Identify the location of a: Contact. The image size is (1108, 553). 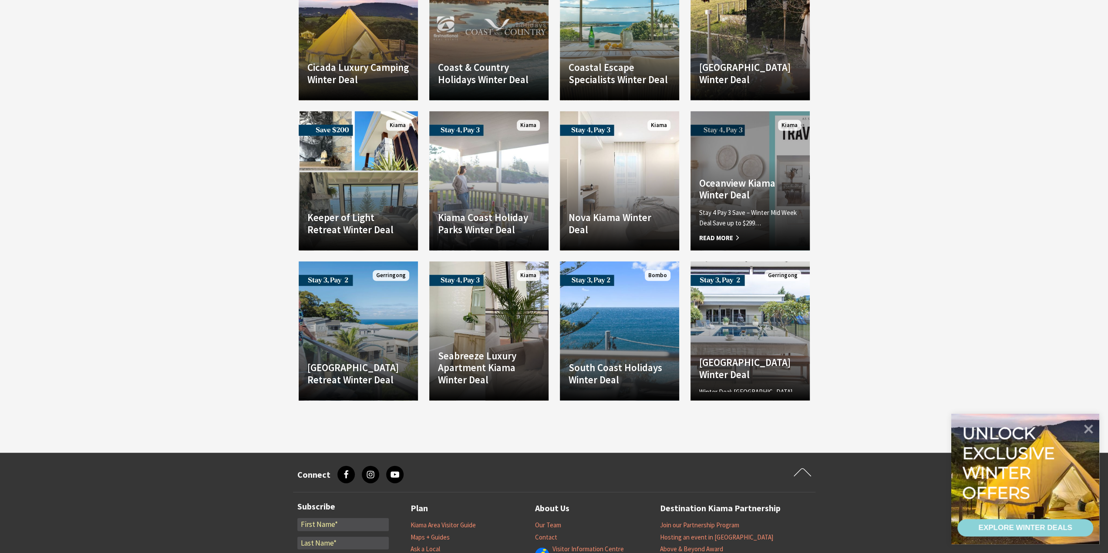
(546, 538).